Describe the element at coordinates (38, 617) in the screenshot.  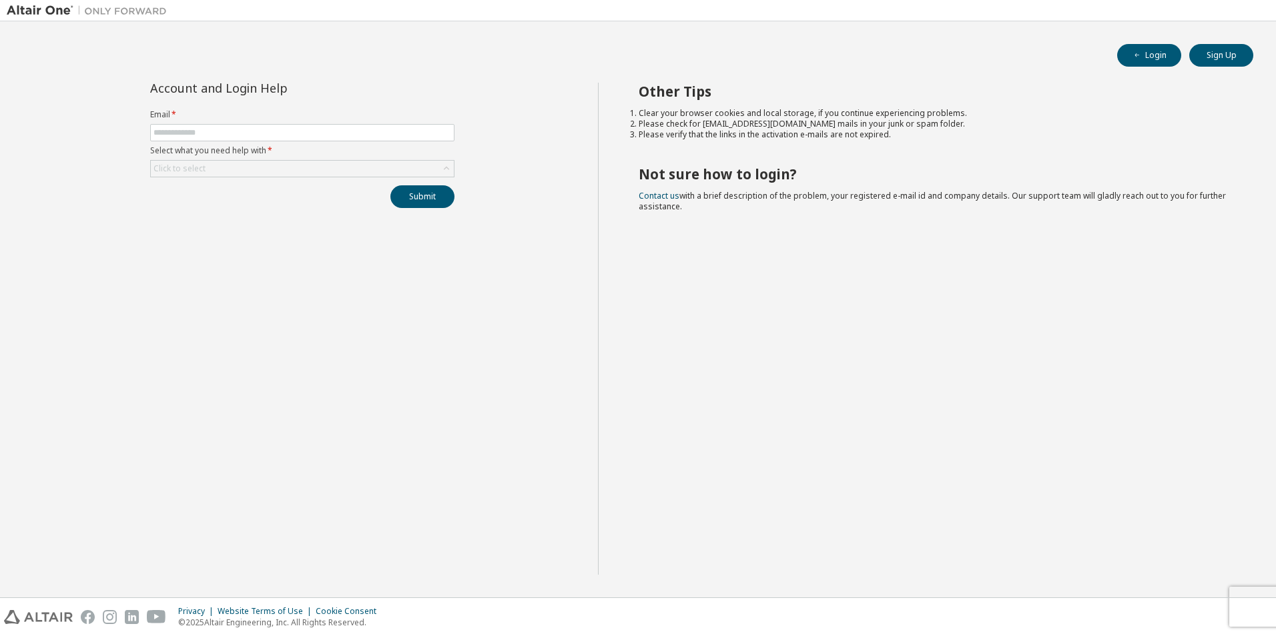
I see `img: altair_logo.svg` at that location.